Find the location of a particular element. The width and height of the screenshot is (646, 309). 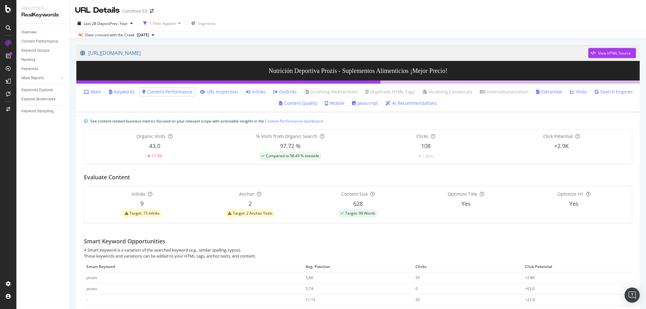

span: 628 is located at coordinates (358, 203).